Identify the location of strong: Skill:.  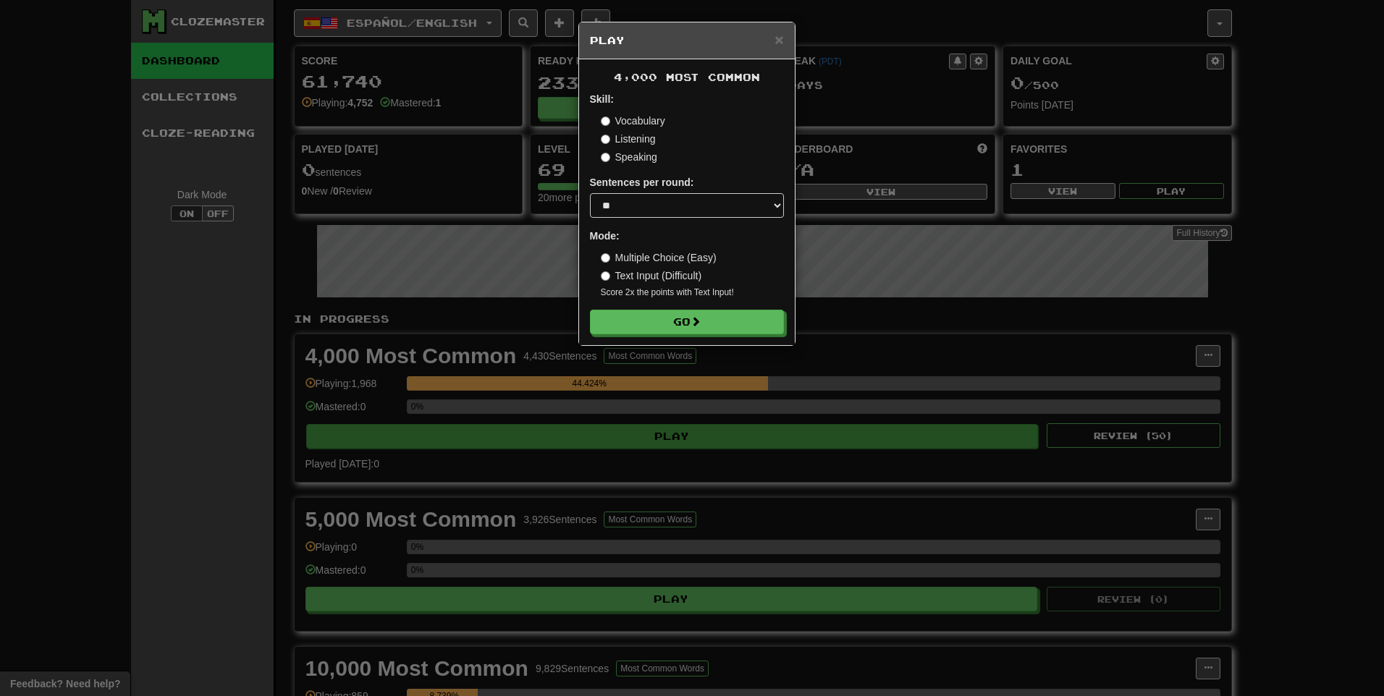
(602, 99).